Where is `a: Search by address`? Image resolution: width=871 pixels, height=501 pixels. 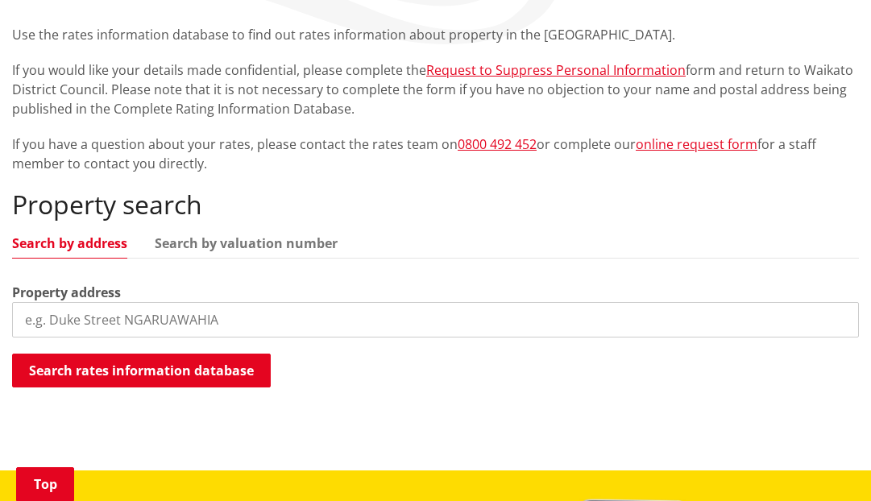
a: Search by address is located at coordinates (69, 243).